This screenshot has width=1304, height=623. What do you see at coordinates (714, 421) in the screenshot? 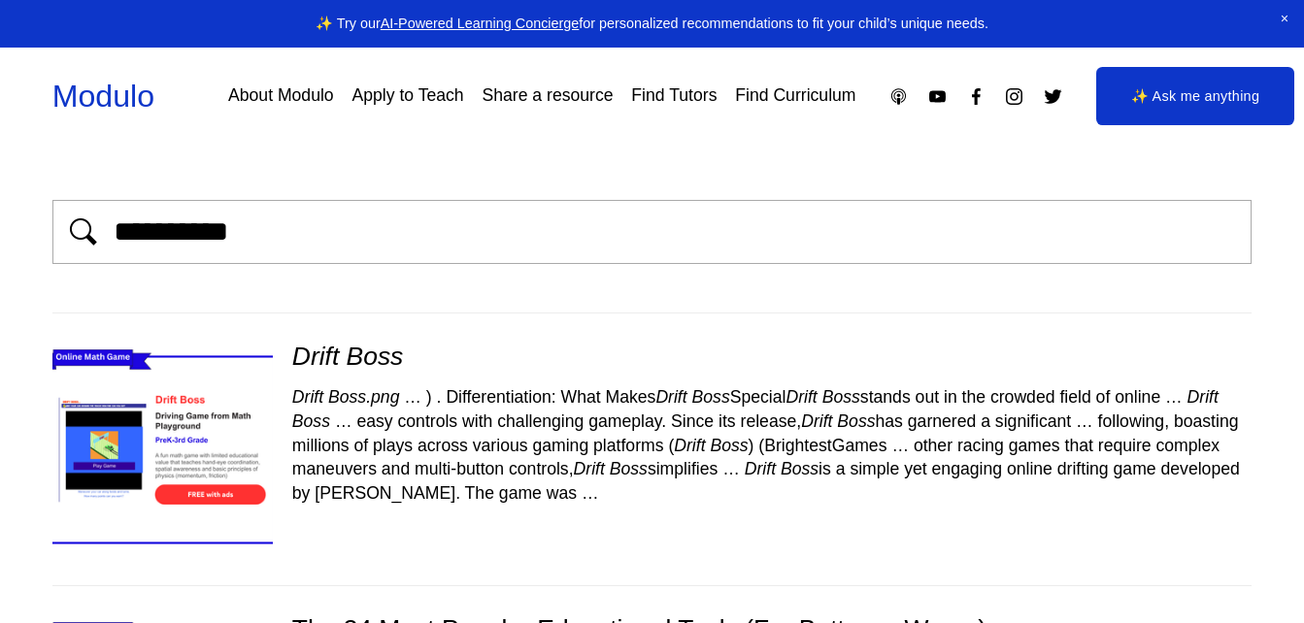
I see `span: easy controls with challenging gameplay. Since its release, has garnered a significant` at bounding box center [714, 421].